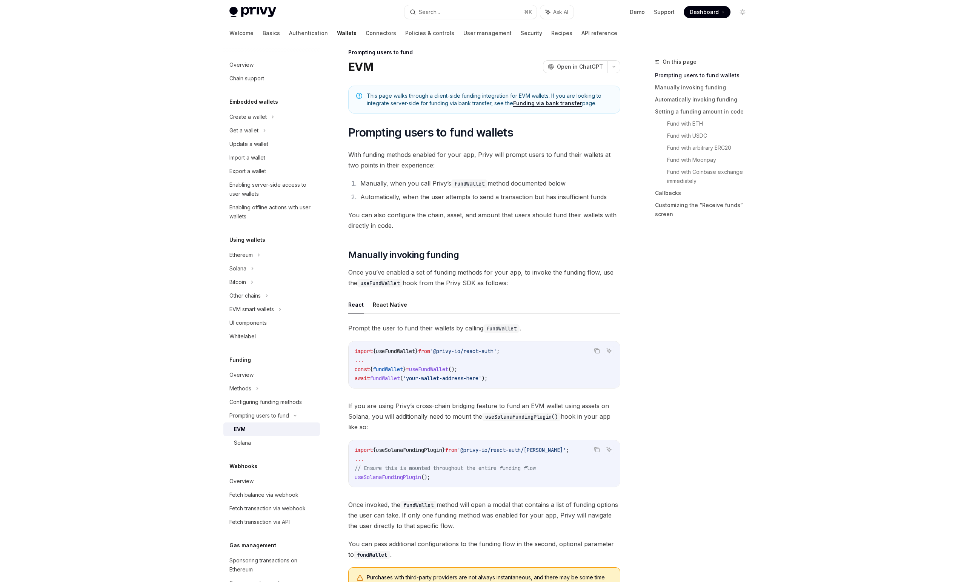 This screenshot has height=582, width=978. Describe the element at coordinates (362, 369) in the screenshot. I see `span: const` at that location.